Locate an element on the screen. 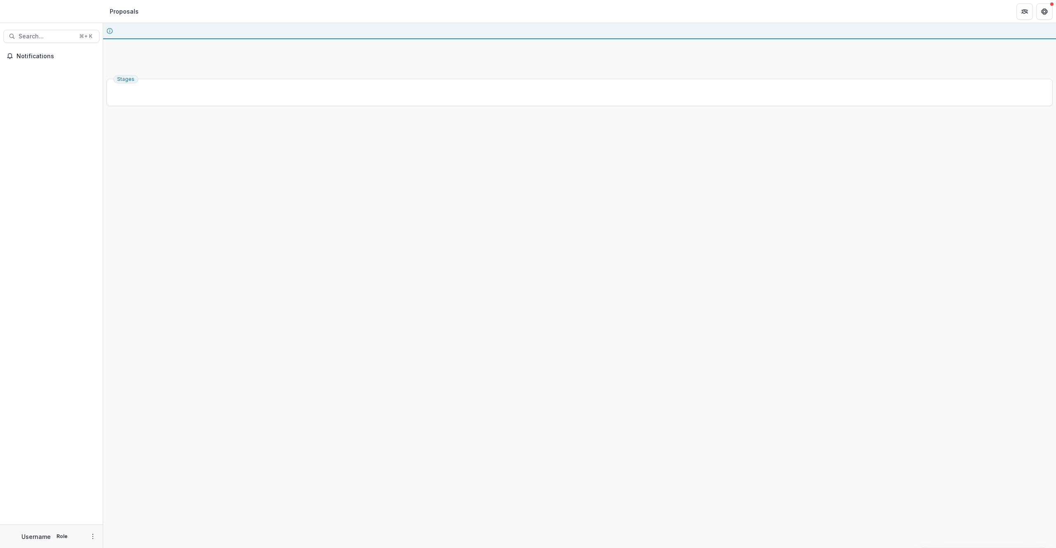  span: Search... is located at coordinates (46, 36).